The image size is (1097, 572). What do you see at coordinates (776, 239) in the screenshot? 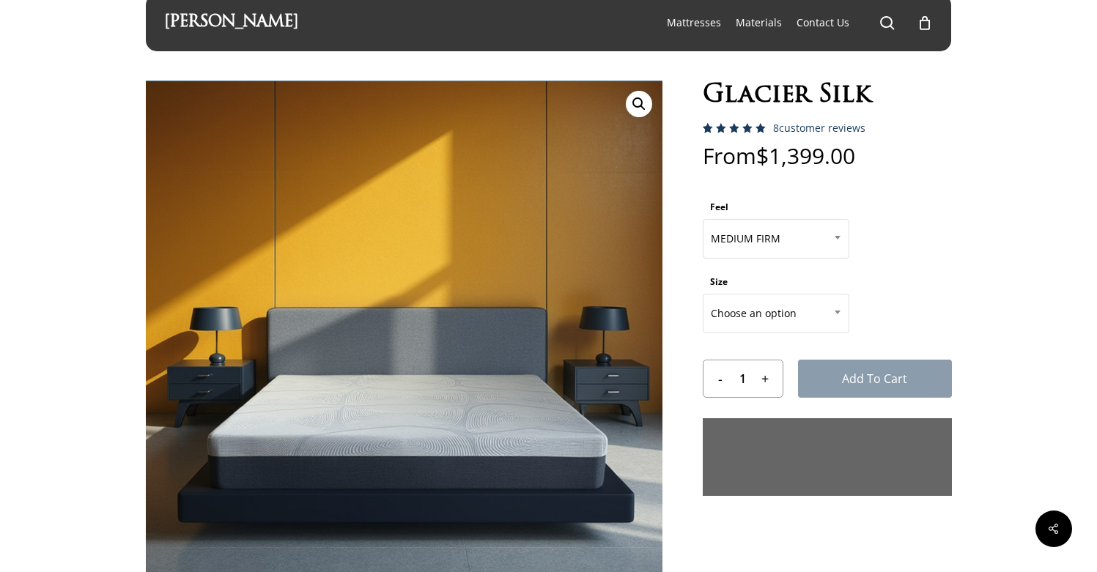
I see `span: MEDIUM FIRM` at bounding box center [776, 239].